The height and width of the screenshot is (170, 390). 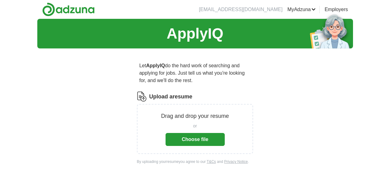 I want to click on a: MyAdzuna, so click(x=302, y=10).